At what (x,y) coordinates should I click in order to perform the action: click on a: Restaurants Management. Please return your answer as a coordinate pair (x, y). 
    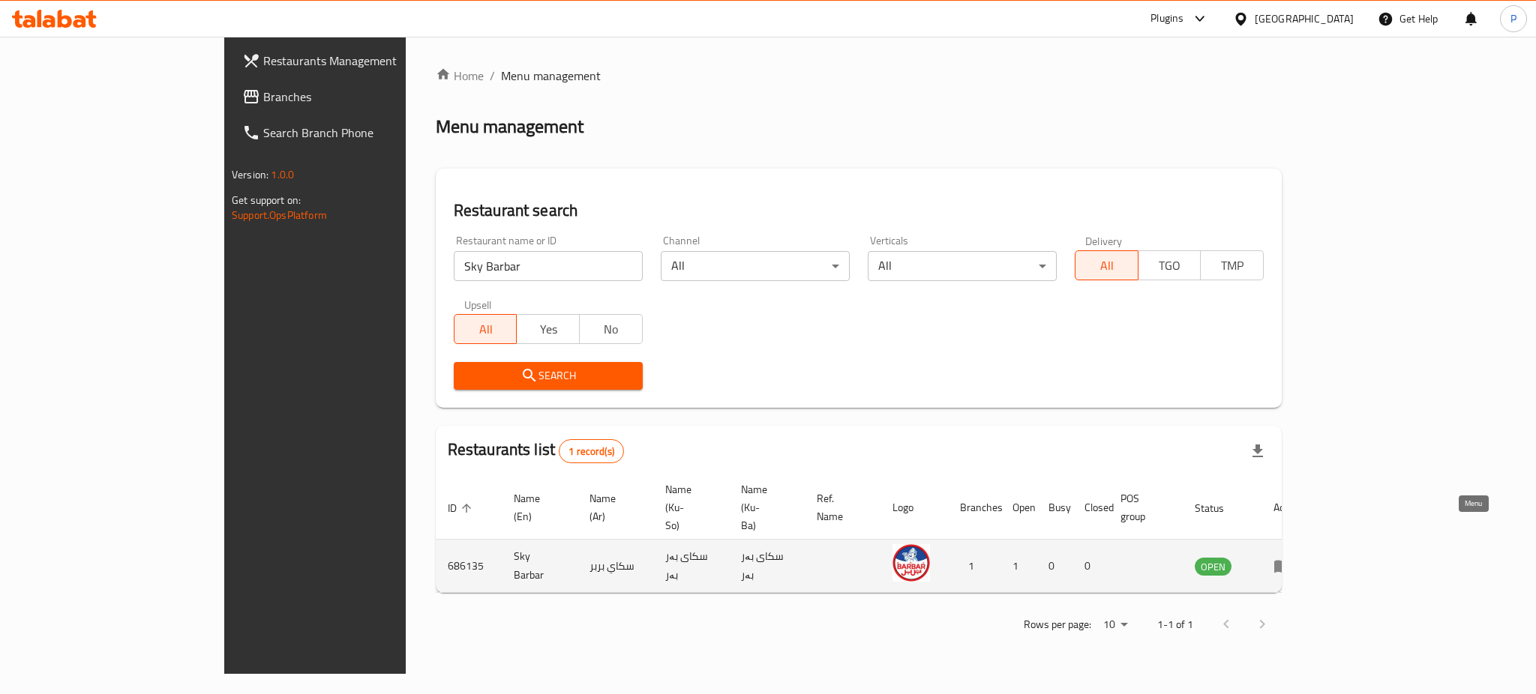
    Looking at the image, I should click on (355, 61).